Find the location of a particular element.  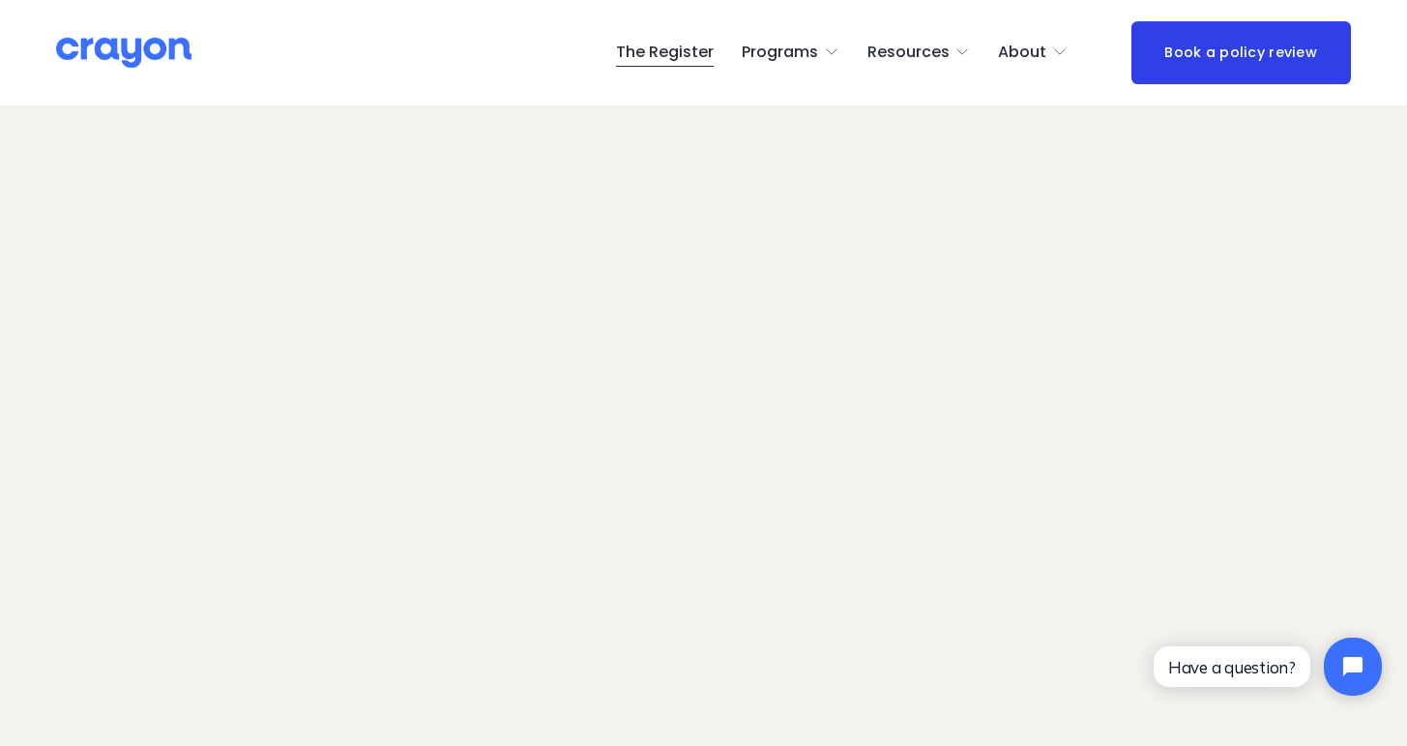

a: The Register is located at coordinates (664, 52).